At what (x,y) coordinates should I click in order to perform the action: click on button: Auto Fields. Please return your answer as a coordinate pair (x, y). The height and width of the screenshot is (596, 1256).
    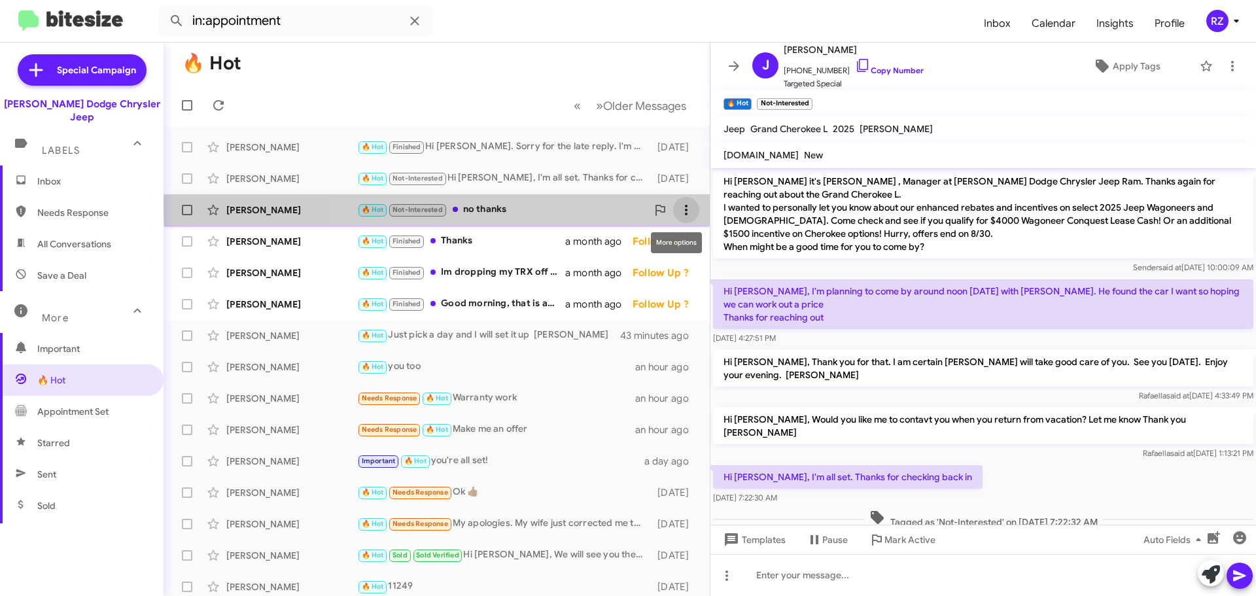
    Looking at the image, I should click on (1175, 540).